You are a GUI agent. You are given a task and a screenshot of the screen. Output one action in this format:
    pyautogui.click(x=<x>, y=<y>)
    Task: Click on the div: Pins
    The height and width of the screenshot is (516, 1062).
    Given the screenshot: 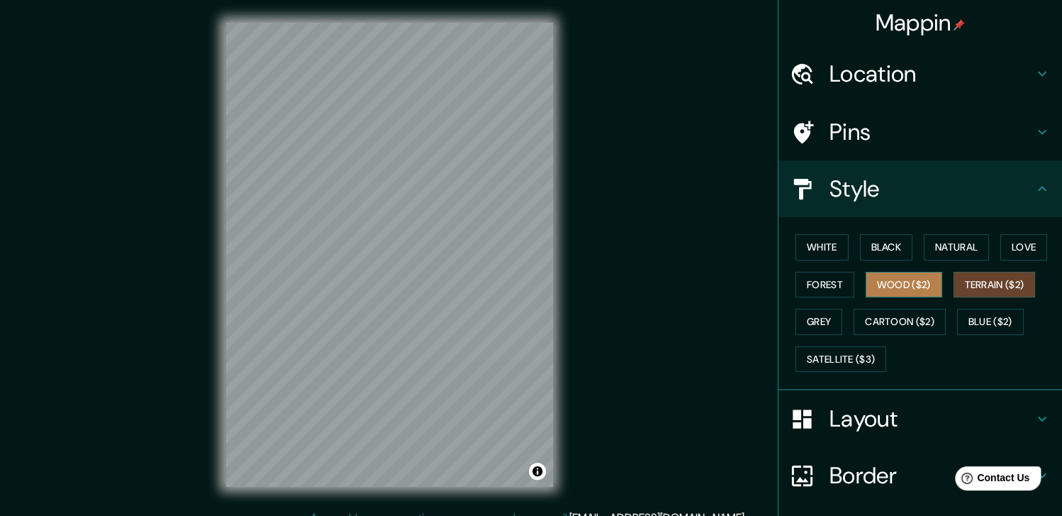 What is the action you would take?
    pyautogui.click(x=921, y=132)
    